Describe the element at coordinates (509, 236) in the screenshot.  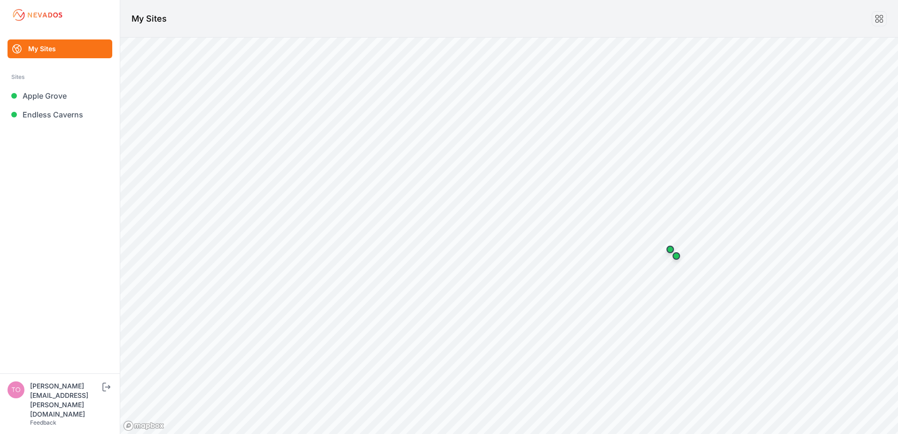
I see `canvas: Map` at that location.